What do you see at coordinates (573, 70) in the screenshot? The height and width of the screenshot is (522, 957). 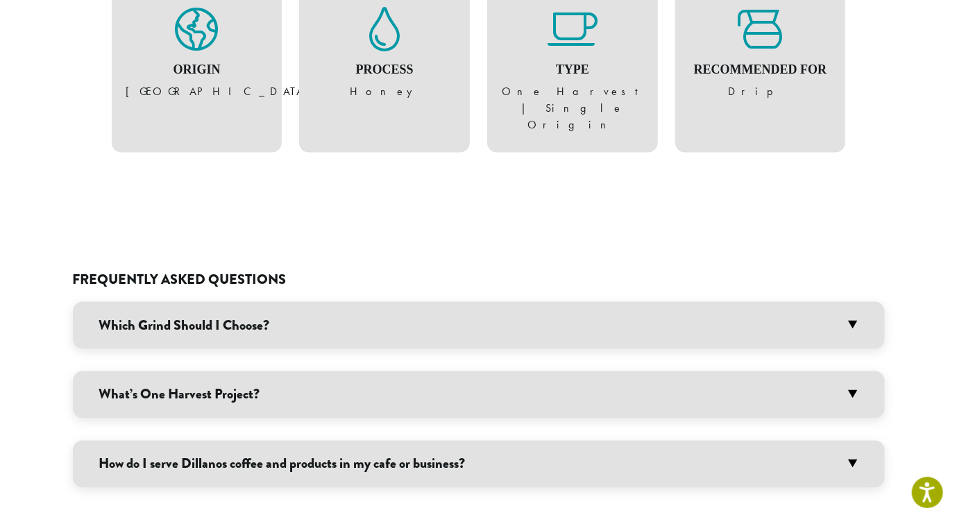 I see `h4: Type` at bounding box center [573, 70].